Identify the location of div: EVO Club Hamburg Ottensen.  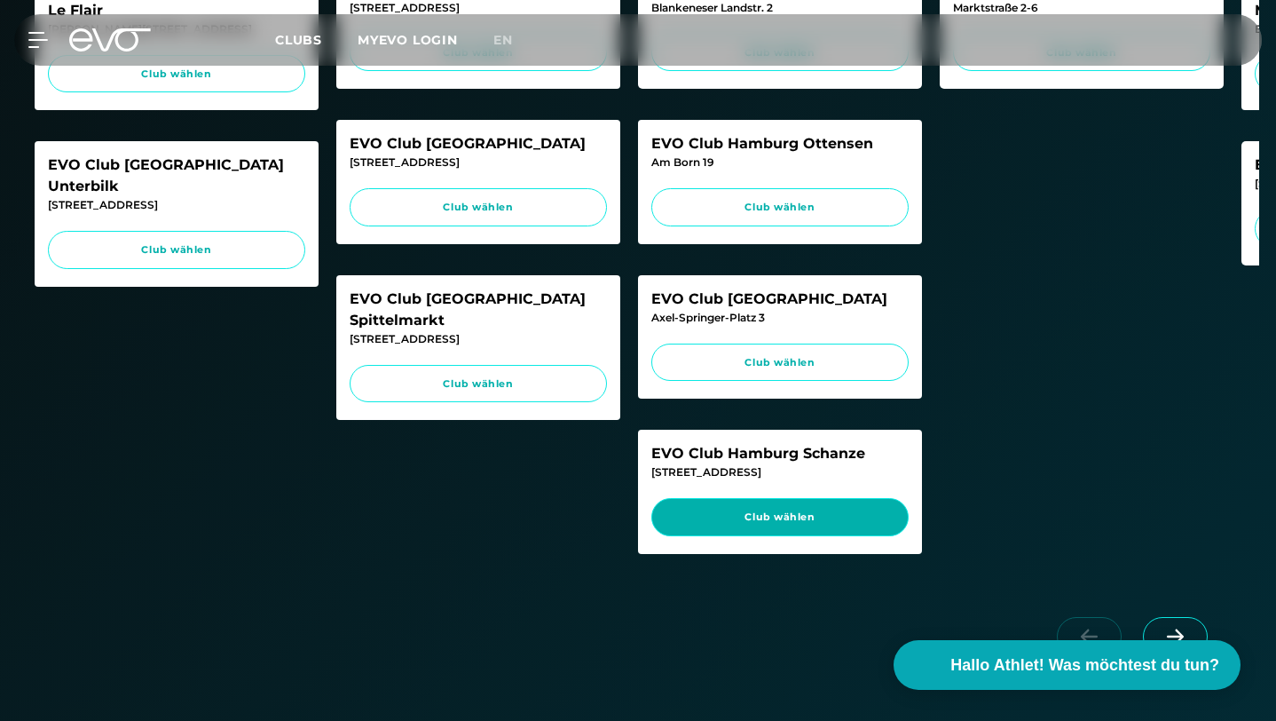
(780, 144).